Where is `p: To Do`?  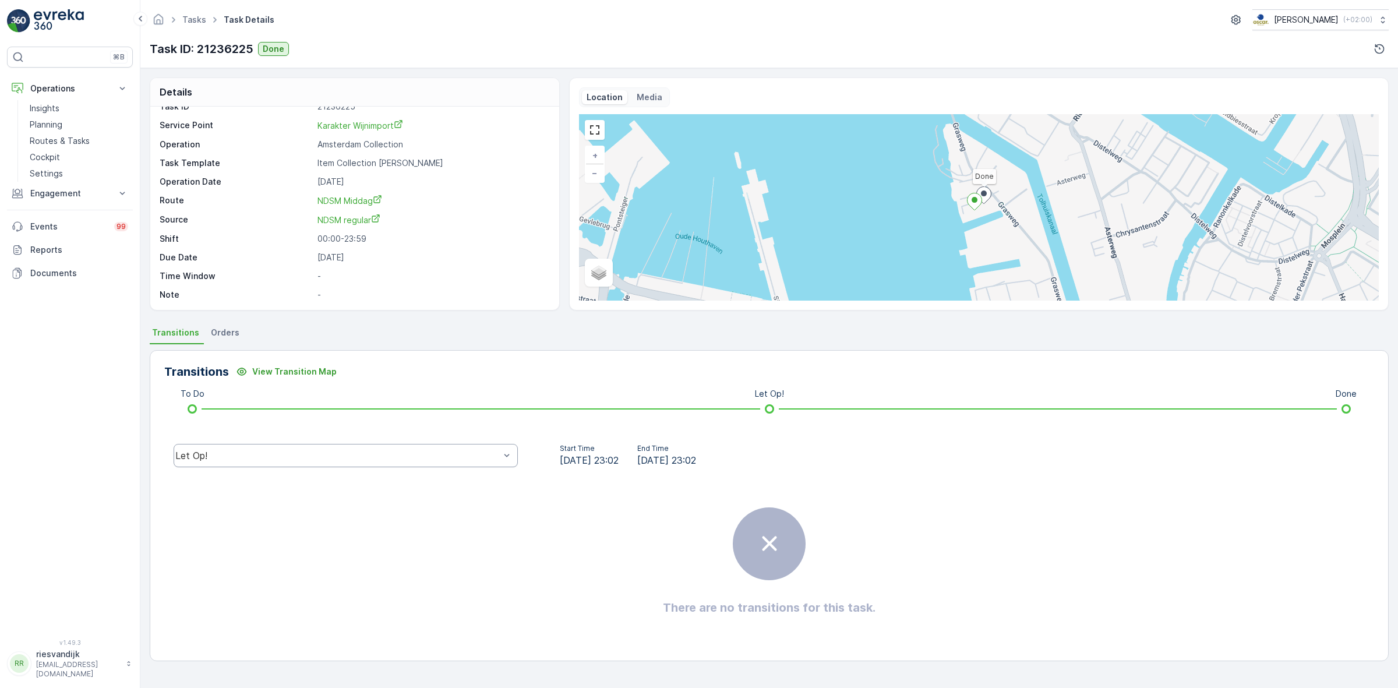
p: To Do is located at coordinates (192, 394).